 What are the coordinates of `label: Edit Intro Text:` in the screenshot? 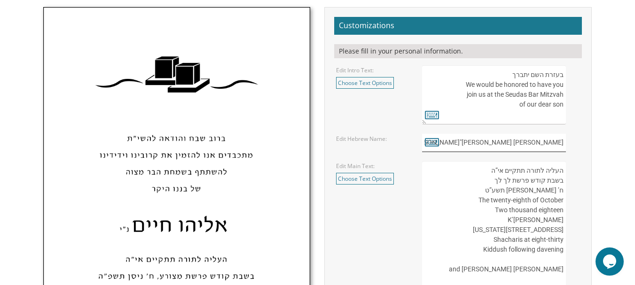 It's located at (355, 70).